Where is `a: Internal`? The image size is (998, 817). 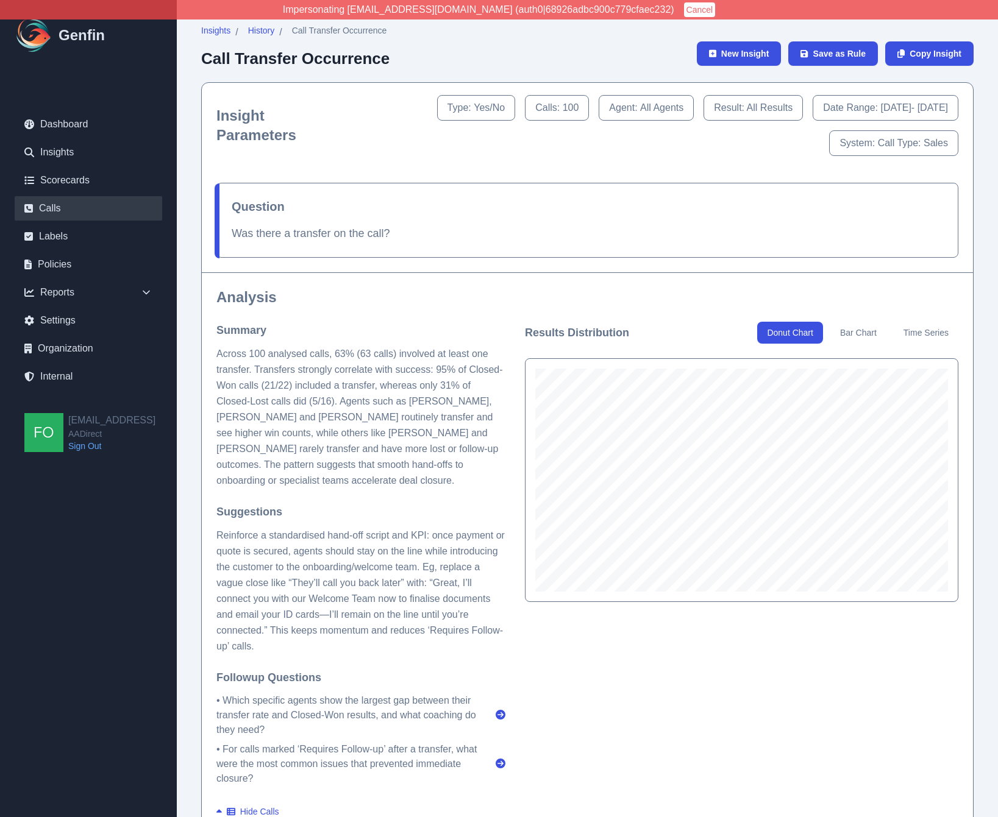
a: Internal is located at coordinates (88, 377).